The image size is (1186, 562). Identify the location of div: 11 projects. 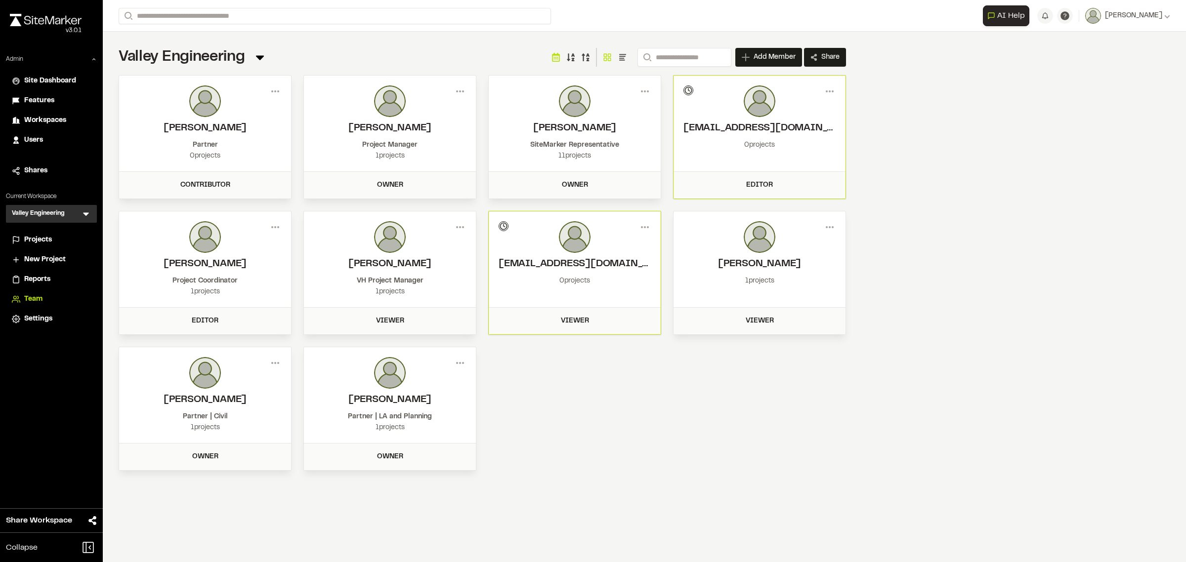
(575, 156).